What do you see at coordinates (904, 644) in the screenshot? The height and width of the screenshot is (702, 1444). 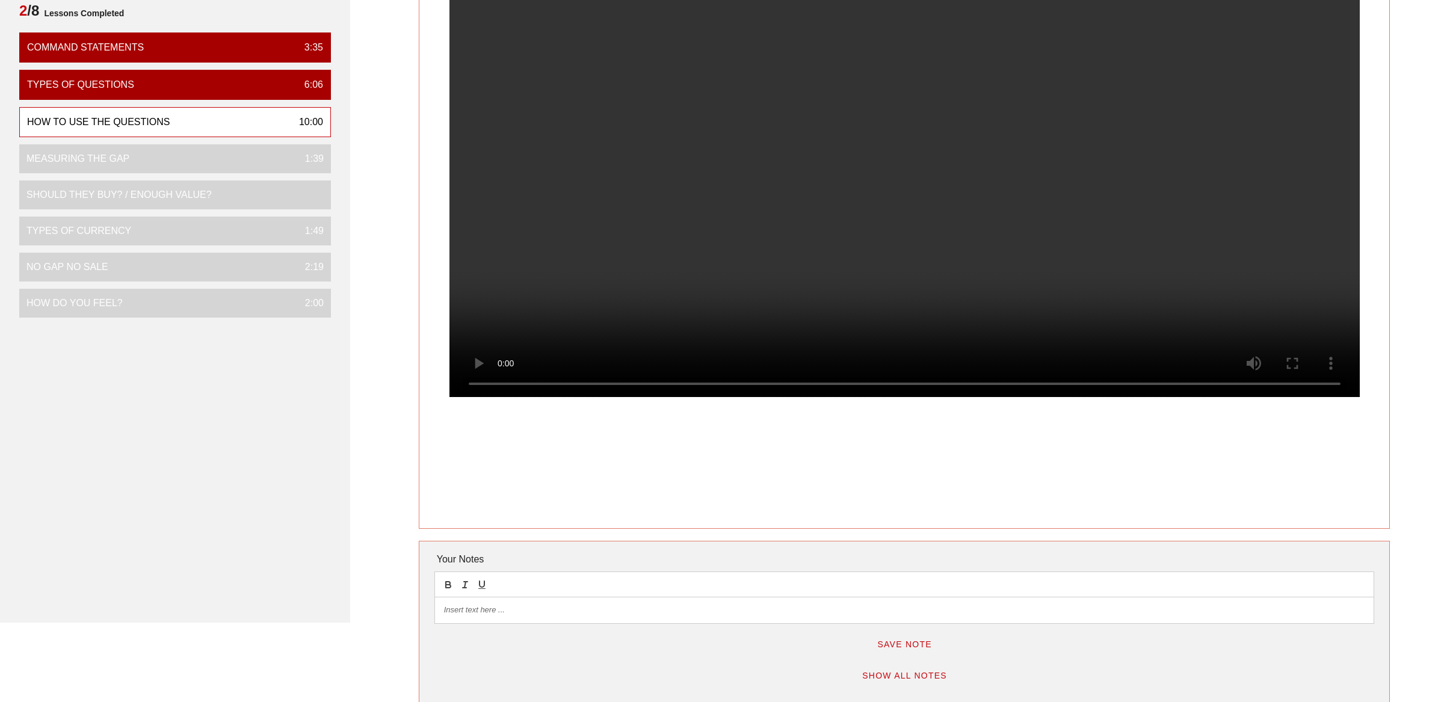 I see `button: Save Note` at bounding box center [904, 644].